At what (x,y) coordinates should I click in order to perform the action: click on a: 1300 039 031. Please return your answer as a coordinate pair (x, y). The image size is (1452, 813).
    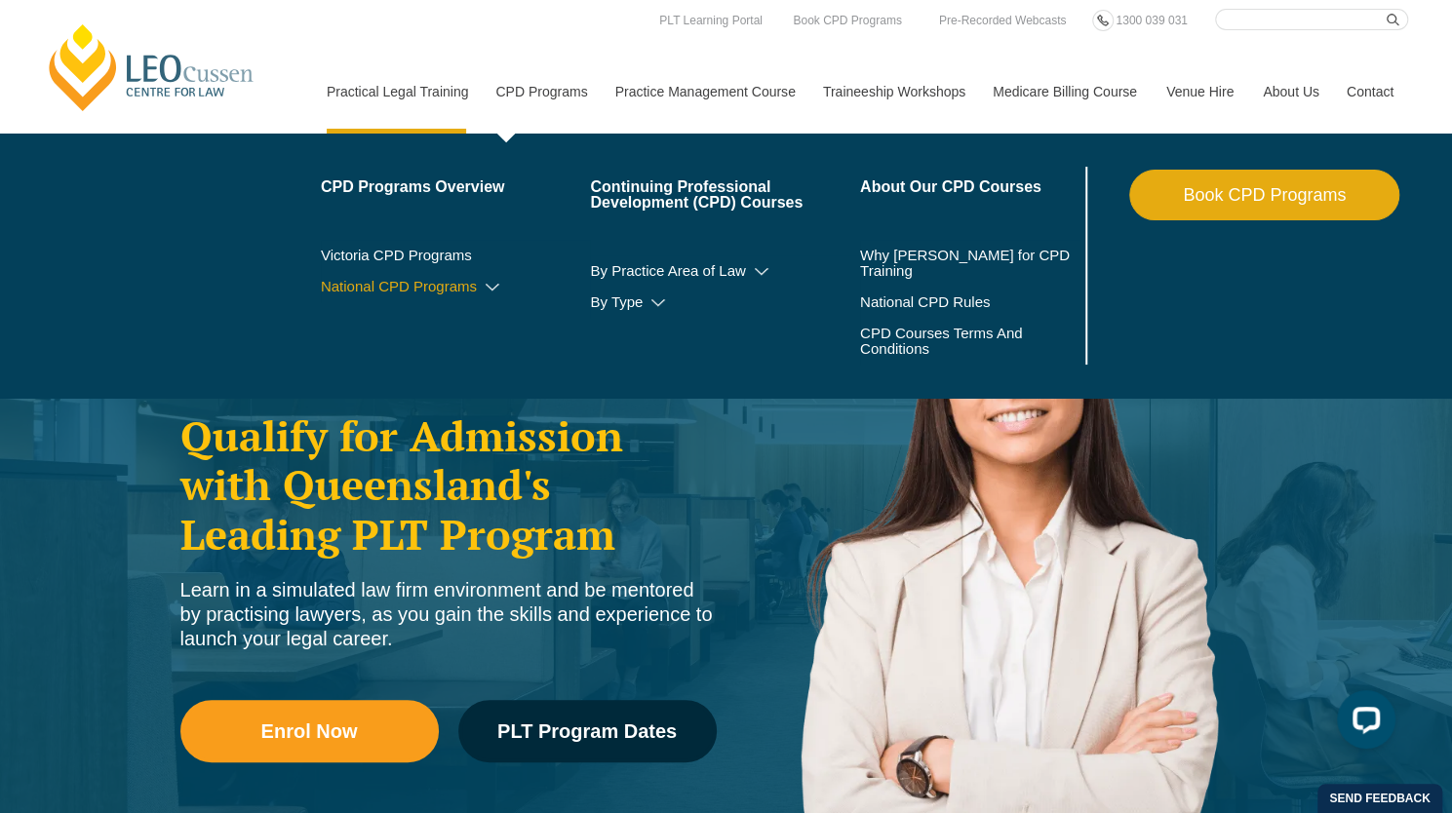
    Looking at the image, I should click on (1150, 20).